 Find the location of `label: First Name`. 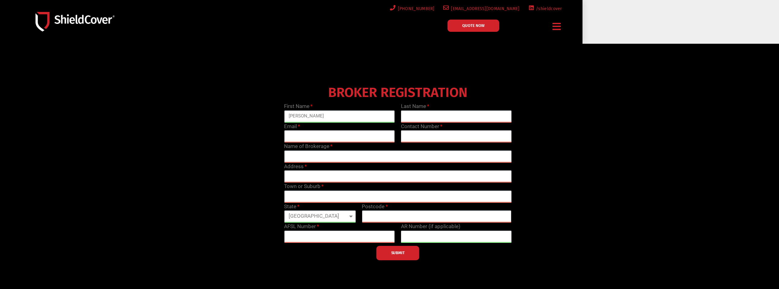

label: First Name is located at coordinates (298, 107).